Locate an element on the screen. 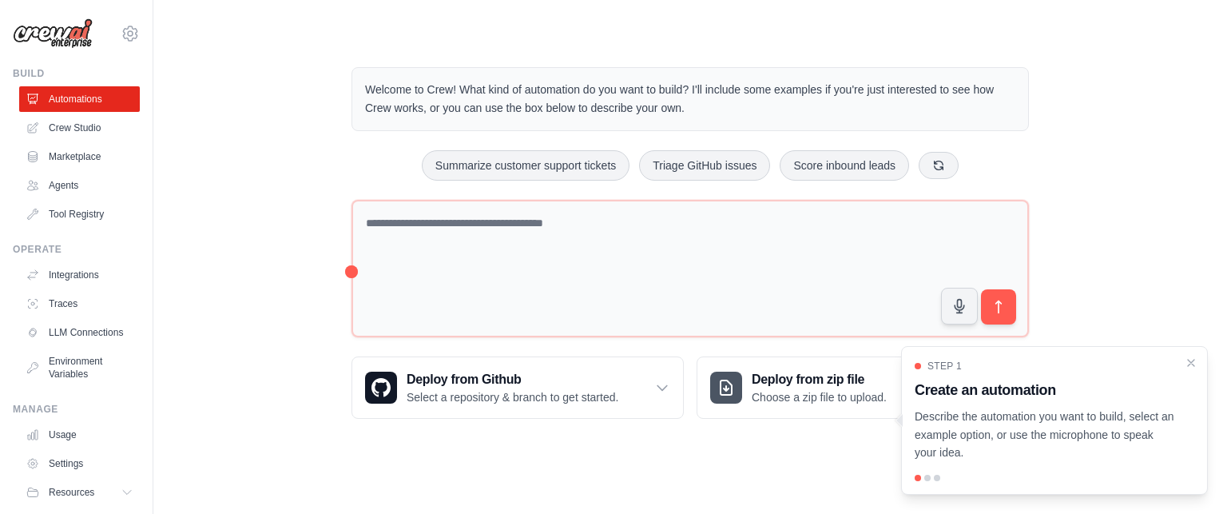 This screenshot has height=514, width=1227. p: Select a repository & branch to get started. is located at coordinates (512, 397).